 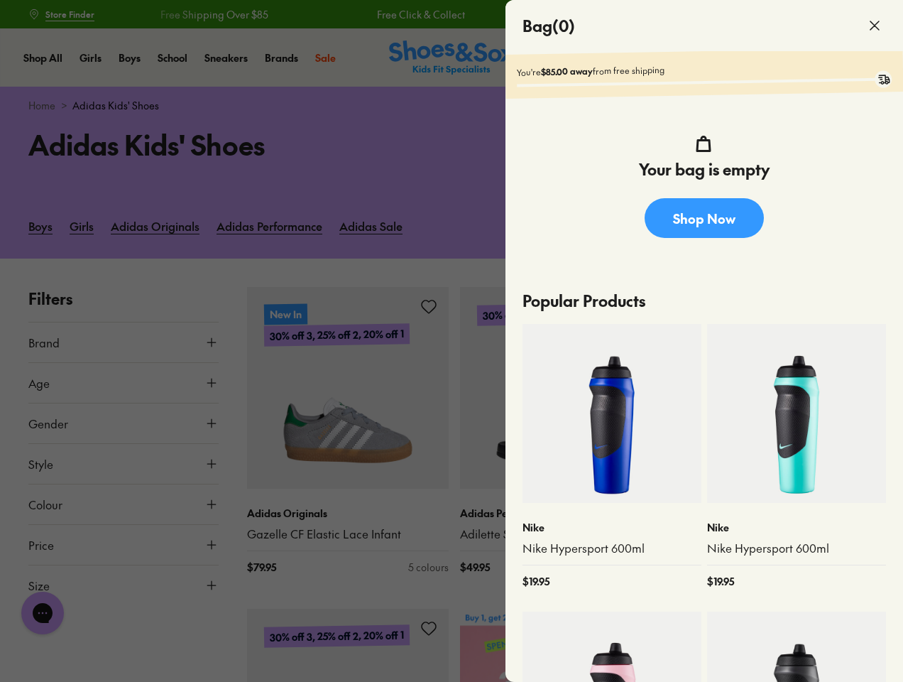 I want to click on a: Shop Now, so click(x=704, y=218).